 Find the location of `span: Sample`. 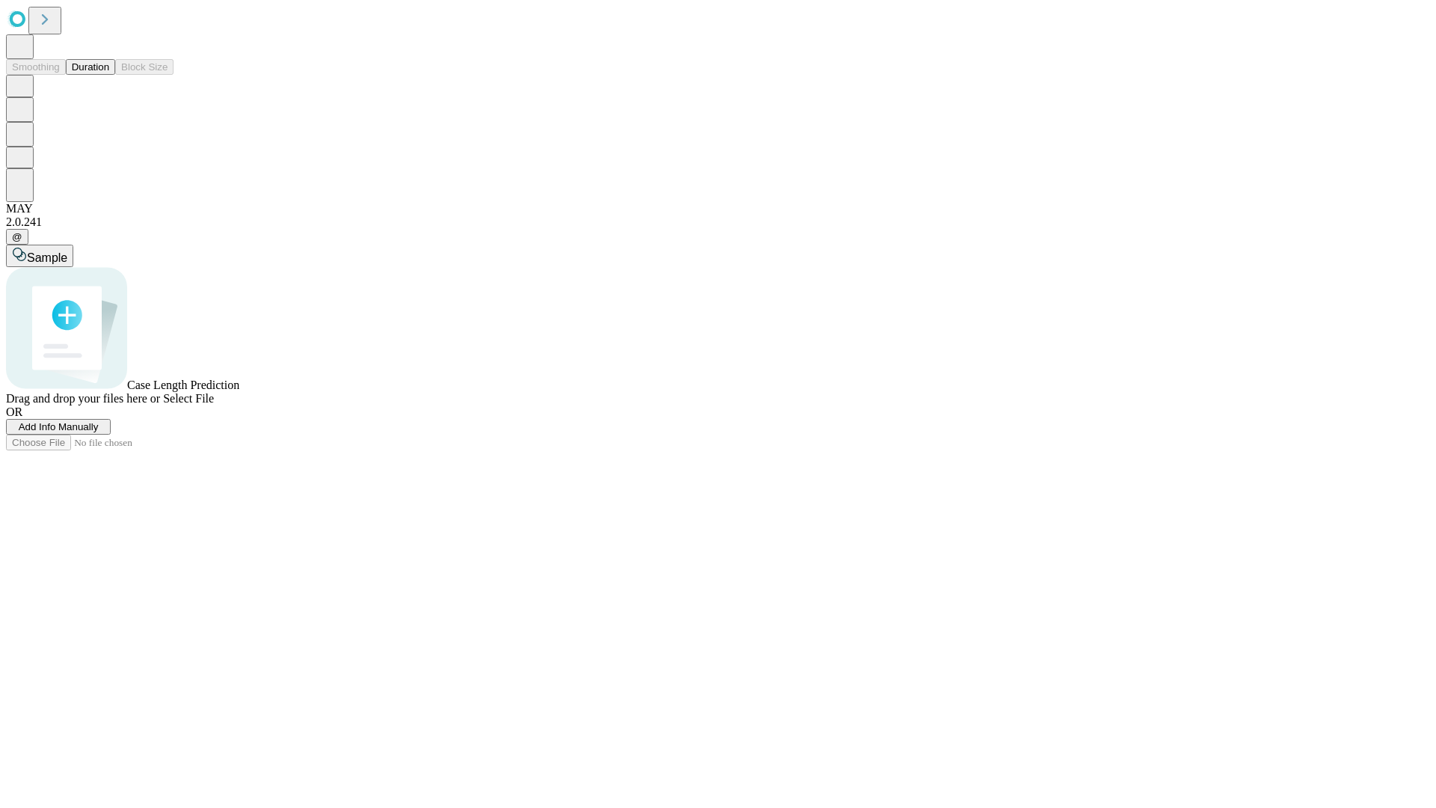

span: Sample is located at coordinates (47, 257).